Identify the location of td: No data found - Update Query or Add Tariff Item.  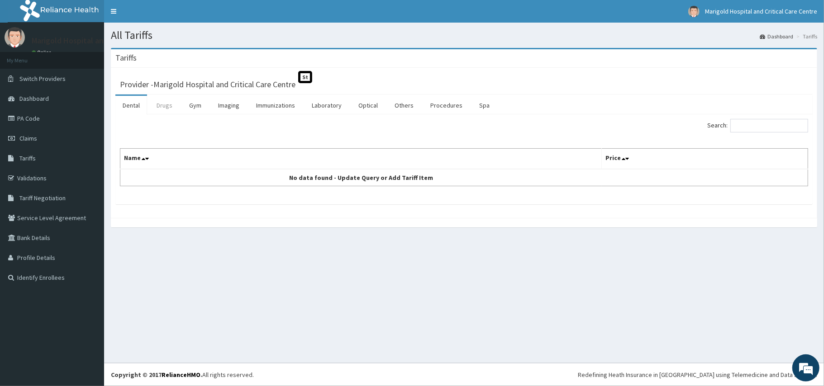
(361, 178).